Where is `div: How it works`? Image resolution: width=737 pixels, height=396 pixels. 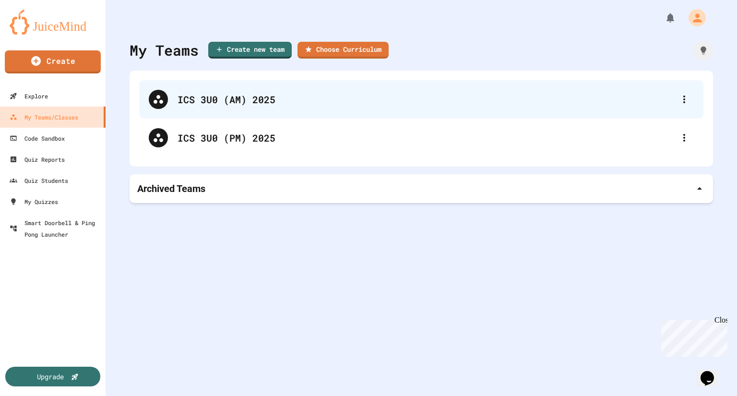 div: How it works is located at coordinates (703, 50).